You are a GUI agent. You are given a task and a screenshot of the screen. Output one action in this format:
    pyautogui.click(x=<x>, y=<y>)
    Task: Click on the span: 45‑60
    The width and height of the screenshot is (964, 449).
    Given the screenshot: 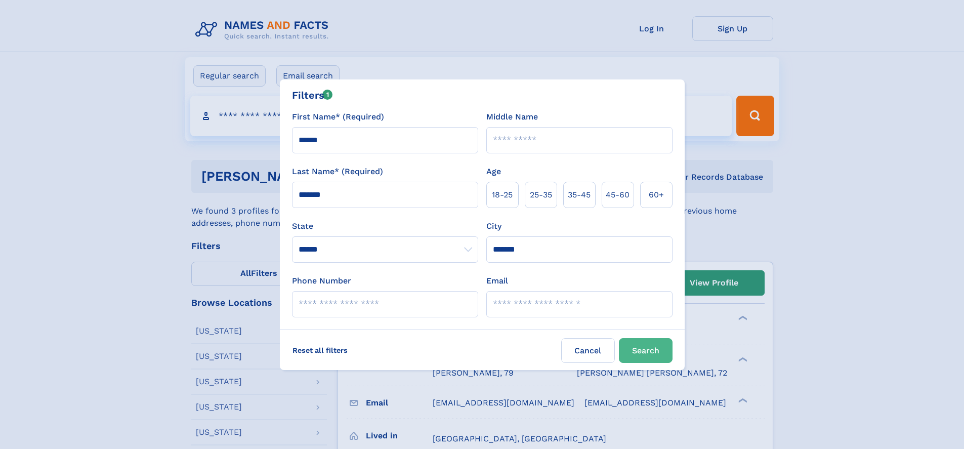 What is the action you would take?
    pyautogui.click(x=617, y=195)
    